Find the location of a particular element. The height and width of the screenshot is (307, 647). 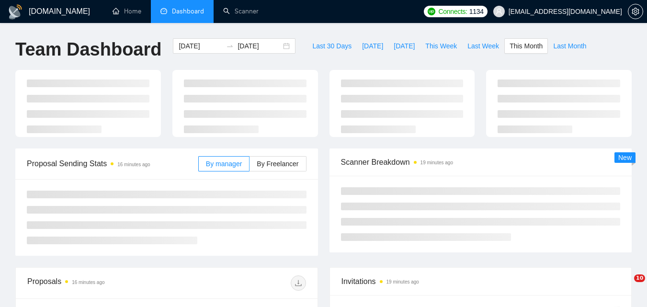

span: to is located at coordinates (230, 46).